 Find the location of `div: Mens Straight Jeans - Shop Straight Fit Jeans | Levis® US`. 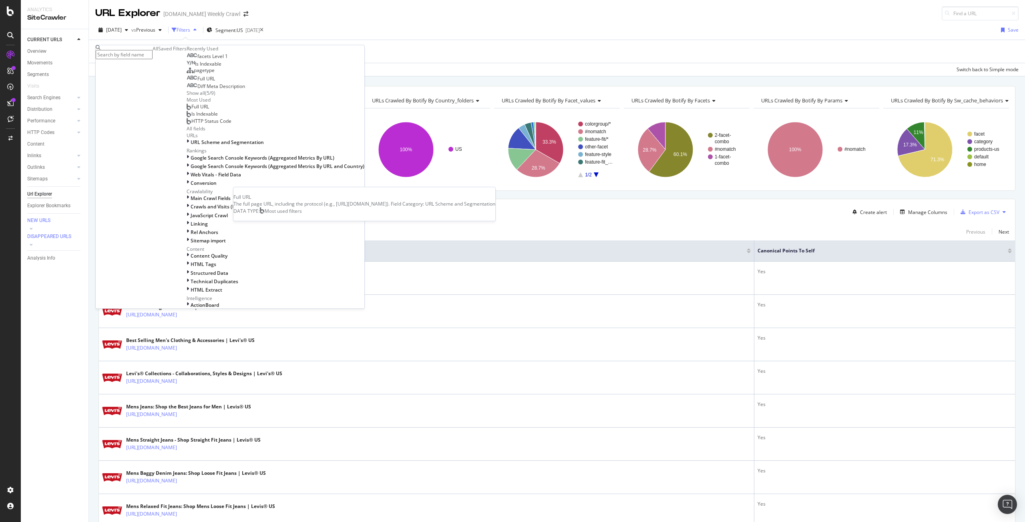

div: Mens Straight Jeans - Shop Straight Fit Jeans | Levis® US is located at coordinates (193, 440).